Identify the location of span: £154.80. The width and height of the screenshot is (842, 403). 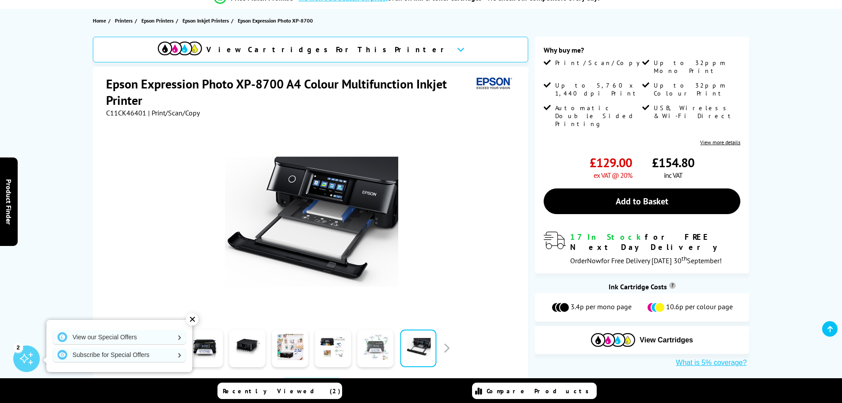
(673, 162).